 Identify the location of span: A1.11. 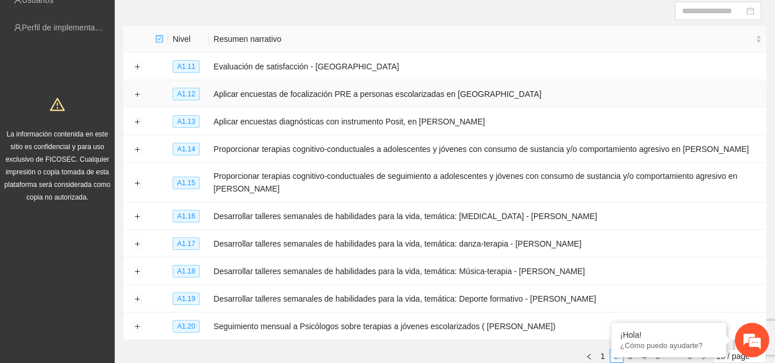
(186, 67).